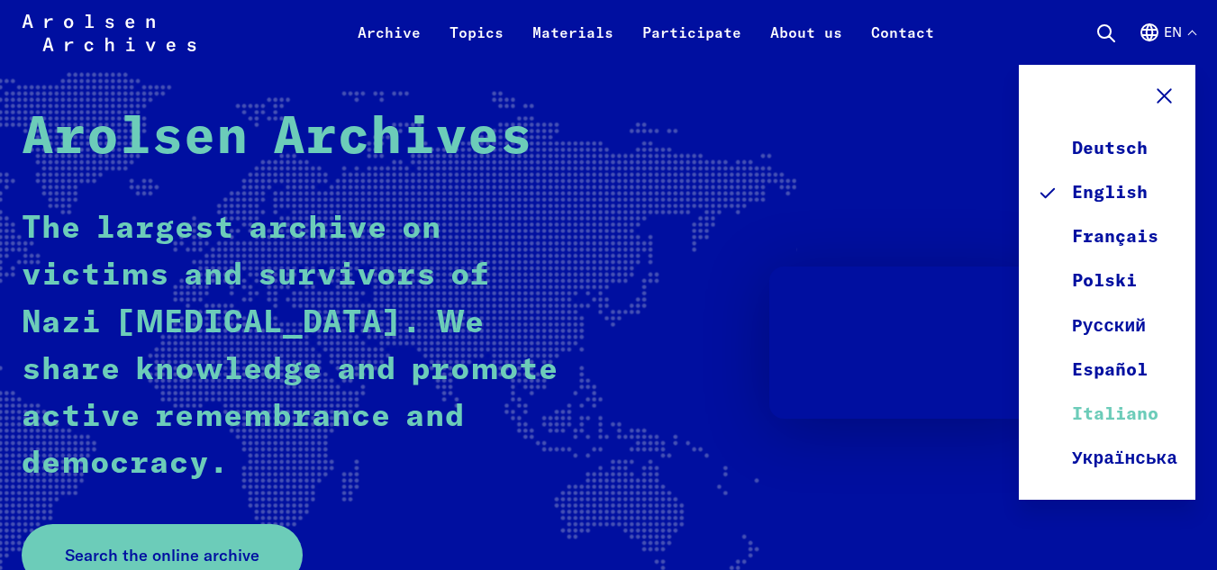 This screenshot has width=1217, height=570. Describe the element at coordinates (1107, 414) in the screenshot. I see `a: Italiano` at that location.